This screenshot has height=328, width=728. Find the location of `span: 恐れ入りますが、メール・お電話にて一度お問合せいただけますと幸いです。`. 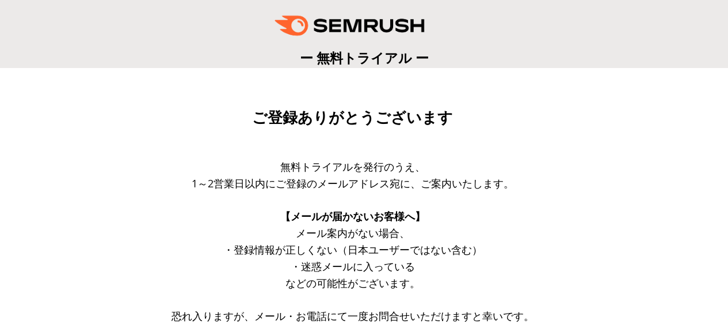

span: 恐れ入りますが、メール・お電話にて一度お問合せいただけますと幸いです。 is located at coordinates (353, 316).